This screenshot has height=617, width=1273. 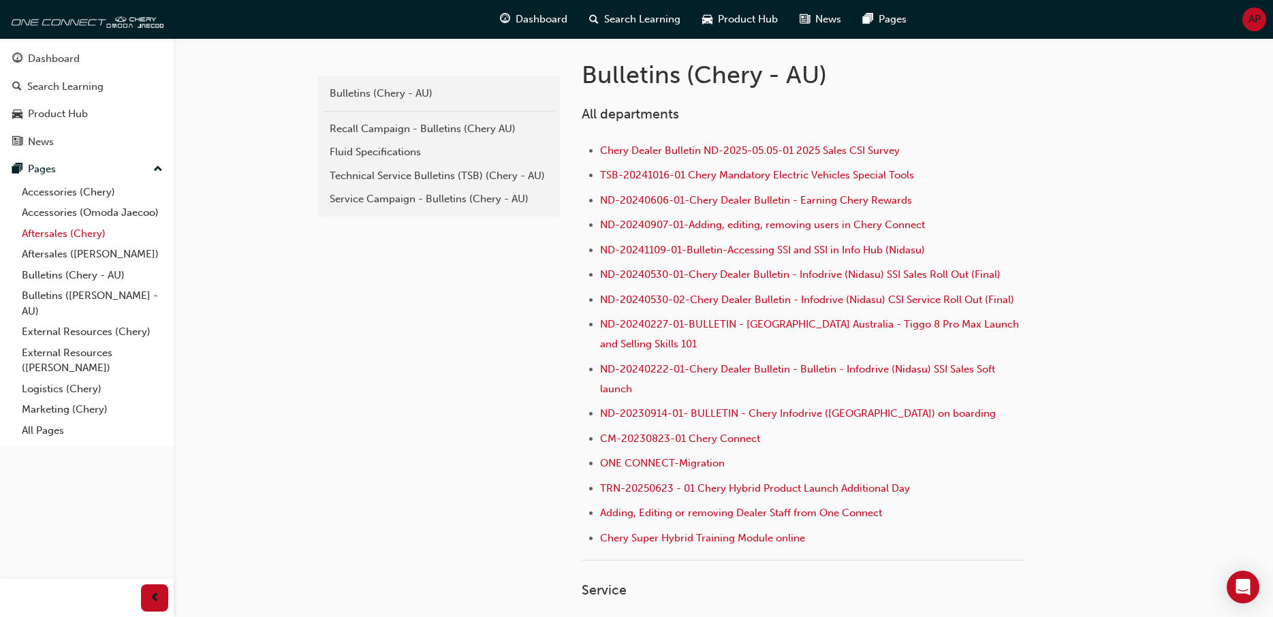 What do you see at coordinates (662, 463) in the screenshot?
I see `a: ONE CONNECT-Migration` at bounding box center [662, 463].